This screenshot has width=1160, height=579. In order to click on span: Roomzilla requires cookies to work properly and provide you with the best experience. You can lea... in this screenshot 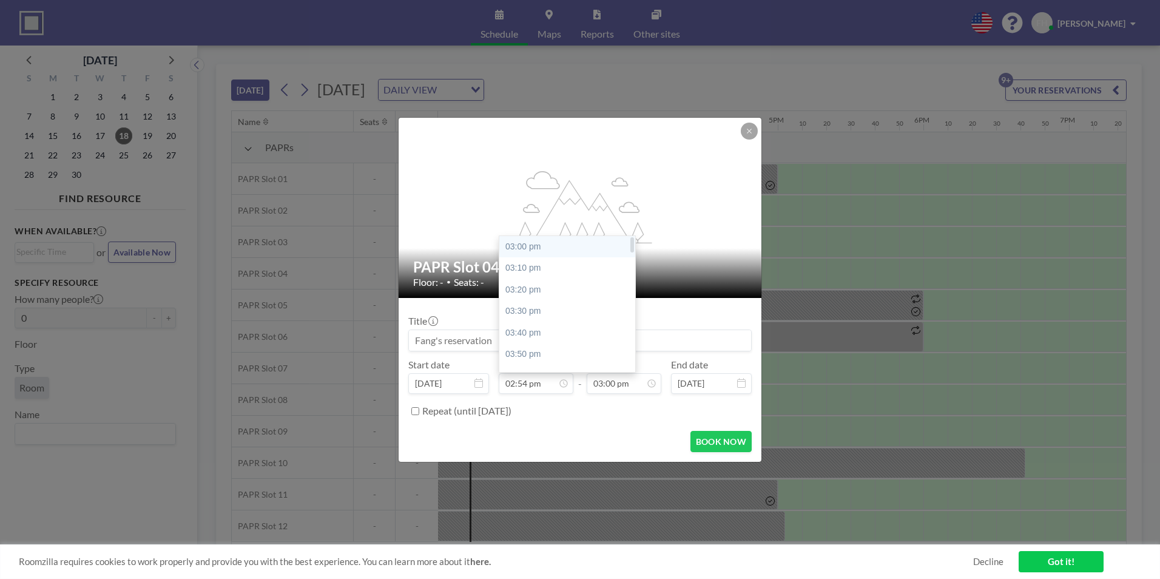, I will do `click(496, 561)`.